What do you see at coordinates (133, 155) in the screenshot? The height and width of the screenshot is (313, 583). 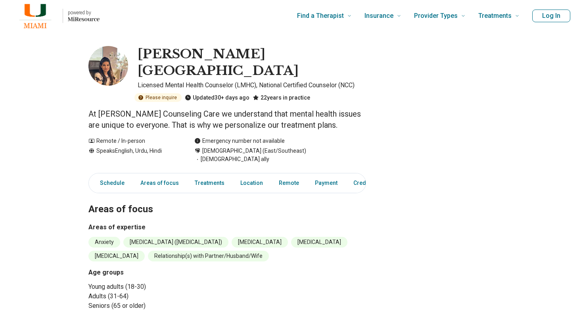 I see `div: Speaks English, Urdu, Hindi` at bounding box center [133, 155].